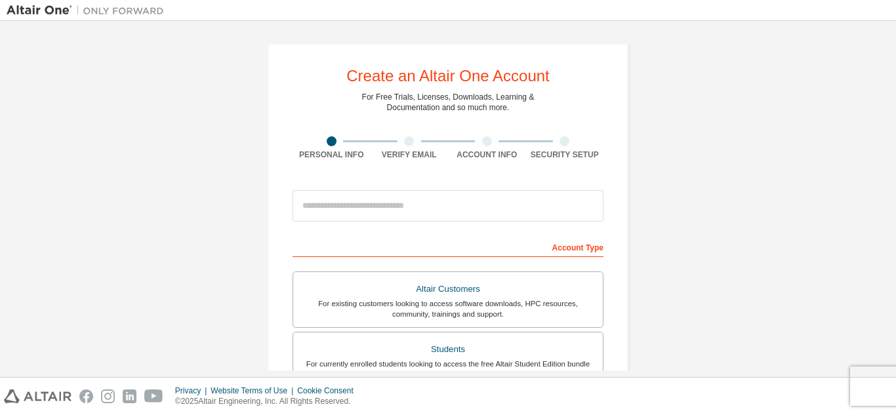  Describe the element at coordinates (86, 396) in the screenshot. I see `img: facebook.svg` at that location.